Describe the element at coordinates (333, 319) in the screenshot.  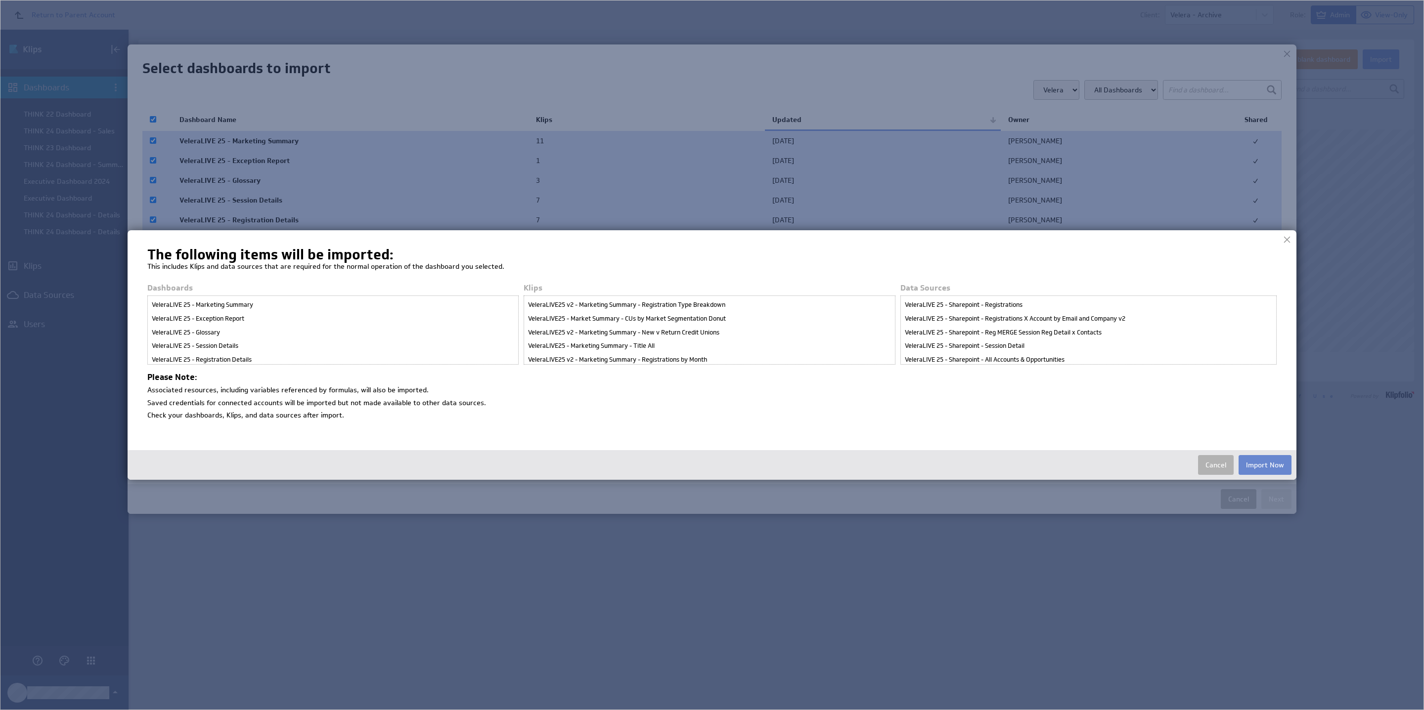
I see `div: VeleraLIVE 25 - Exception Report` at that location.